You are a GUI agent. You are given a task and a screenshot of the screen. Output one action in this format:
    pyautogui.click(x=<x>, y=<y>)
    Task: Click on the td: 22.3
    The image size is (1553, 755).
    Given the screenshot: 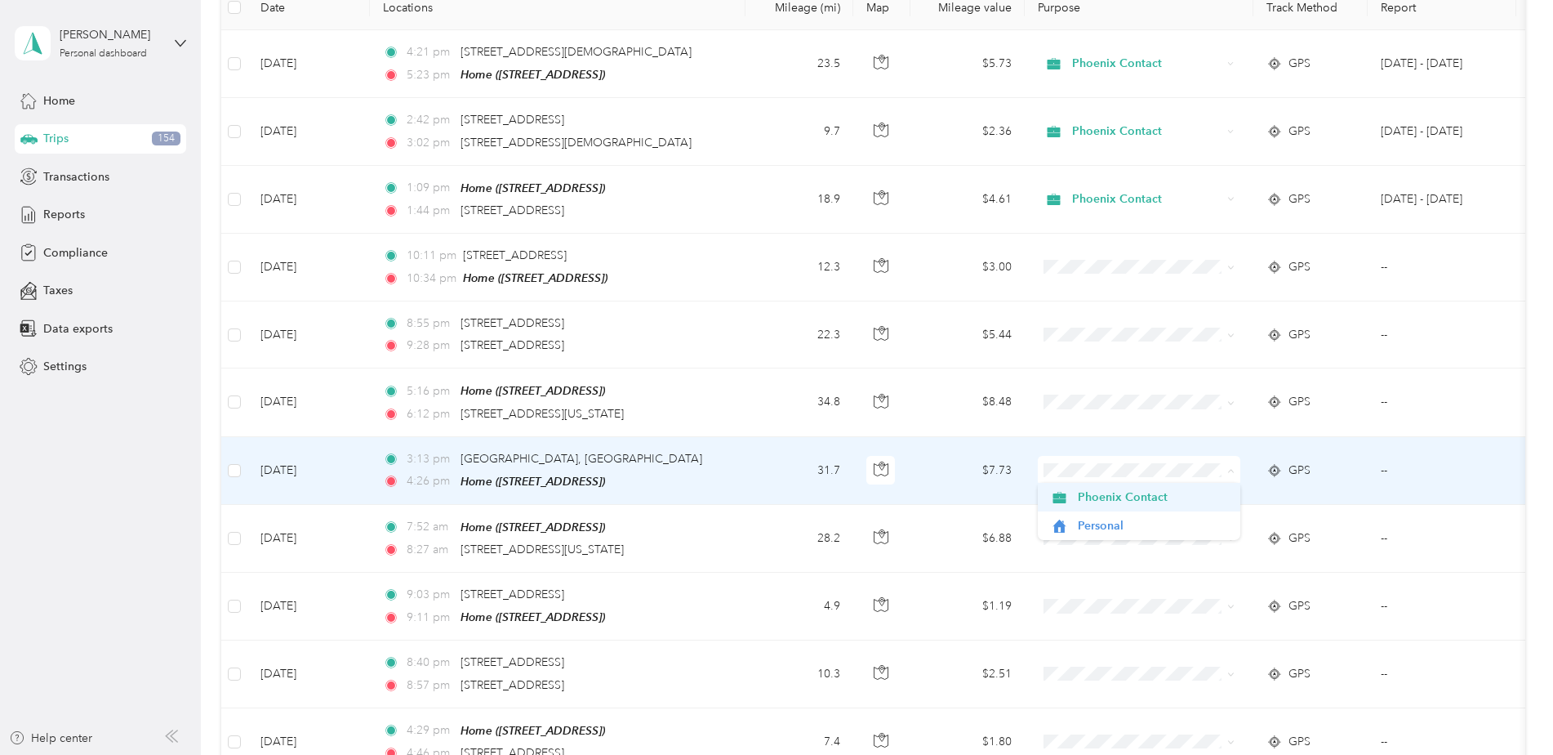 What is the action you would take?
    pyautogui.click(x=800, y=335)
    